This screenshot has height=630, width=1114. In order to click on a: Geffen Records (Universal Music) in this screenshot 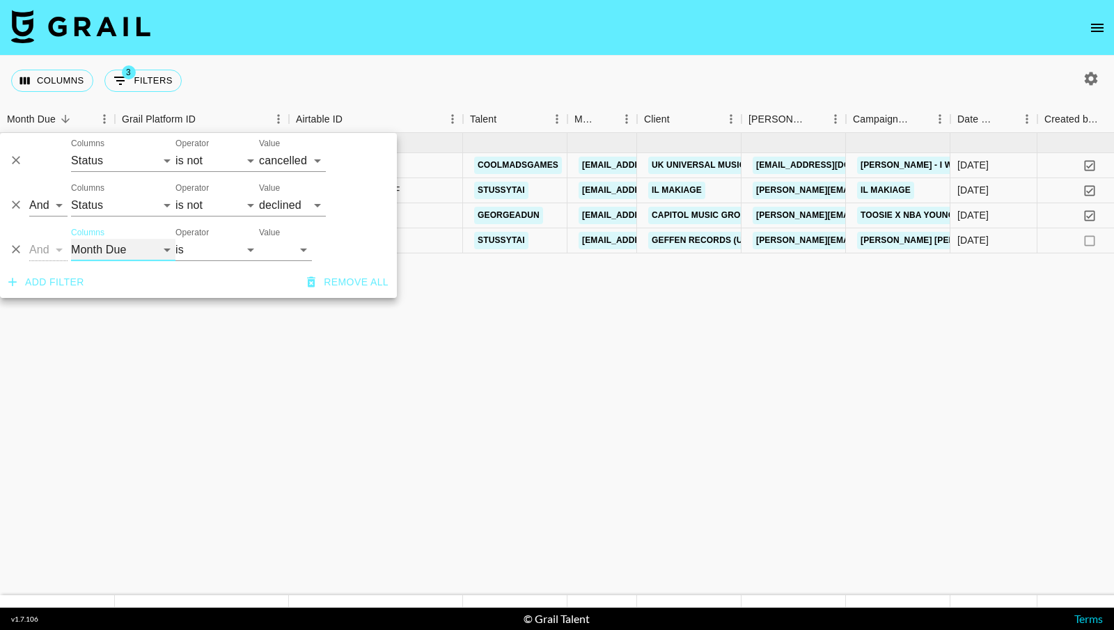, I will do `click(734, 240)`.